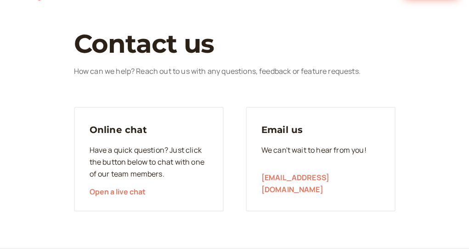 Image resolution: width=469 pixels, height=249 pixels. I want to click on p: Have a quick question? Just click the button below to chat with one of our team members., so click(149, 163).